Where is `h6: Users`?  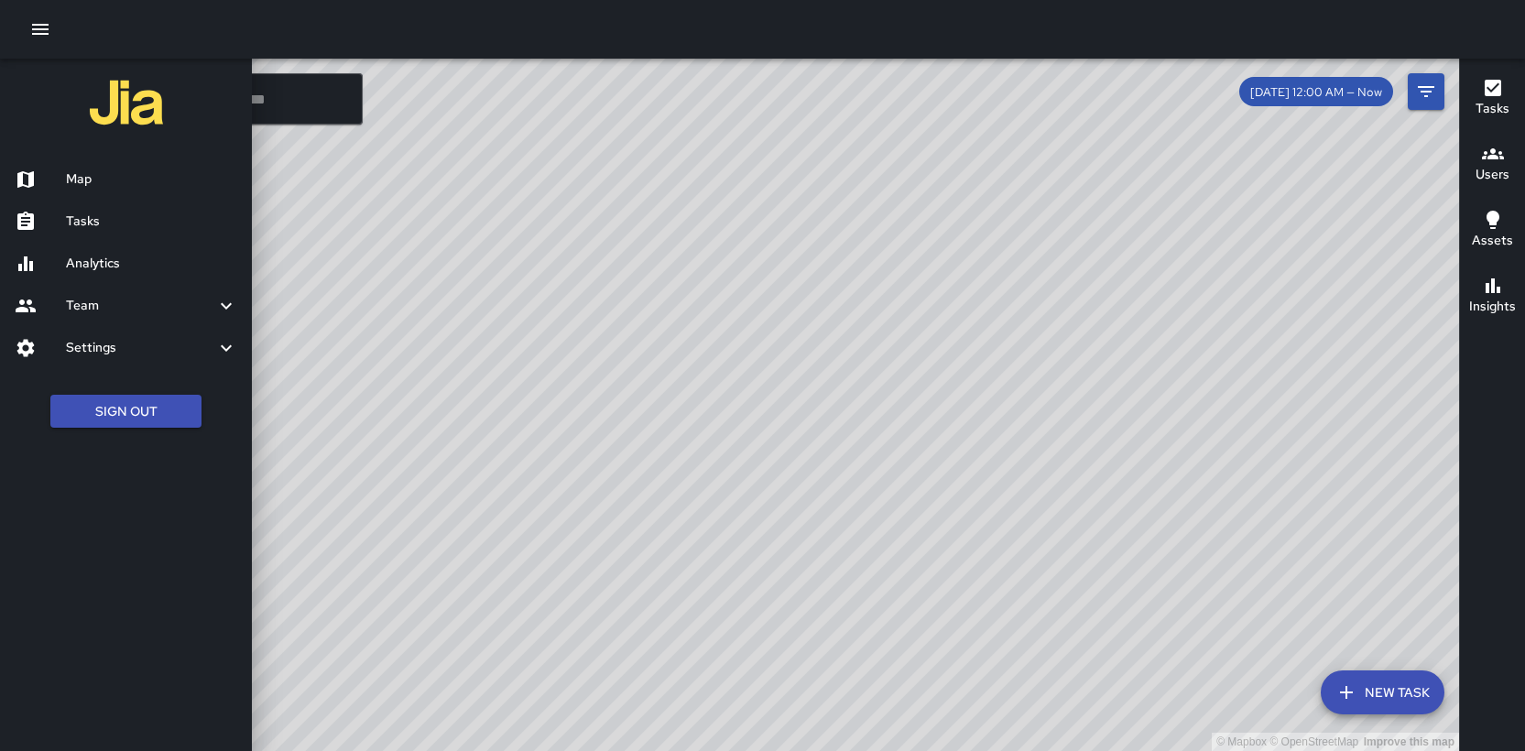
h6: Users is located at coordinates (1492, 175).